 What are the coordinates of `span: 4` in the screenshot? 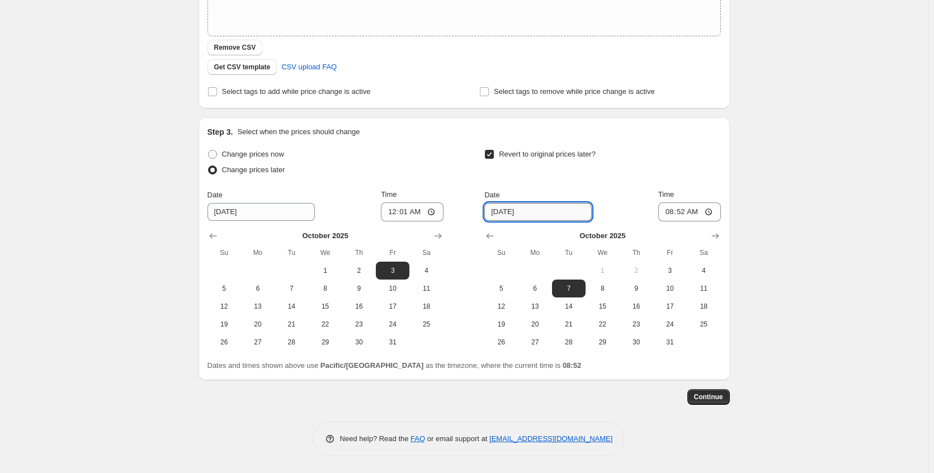 It's located at (704, 271).